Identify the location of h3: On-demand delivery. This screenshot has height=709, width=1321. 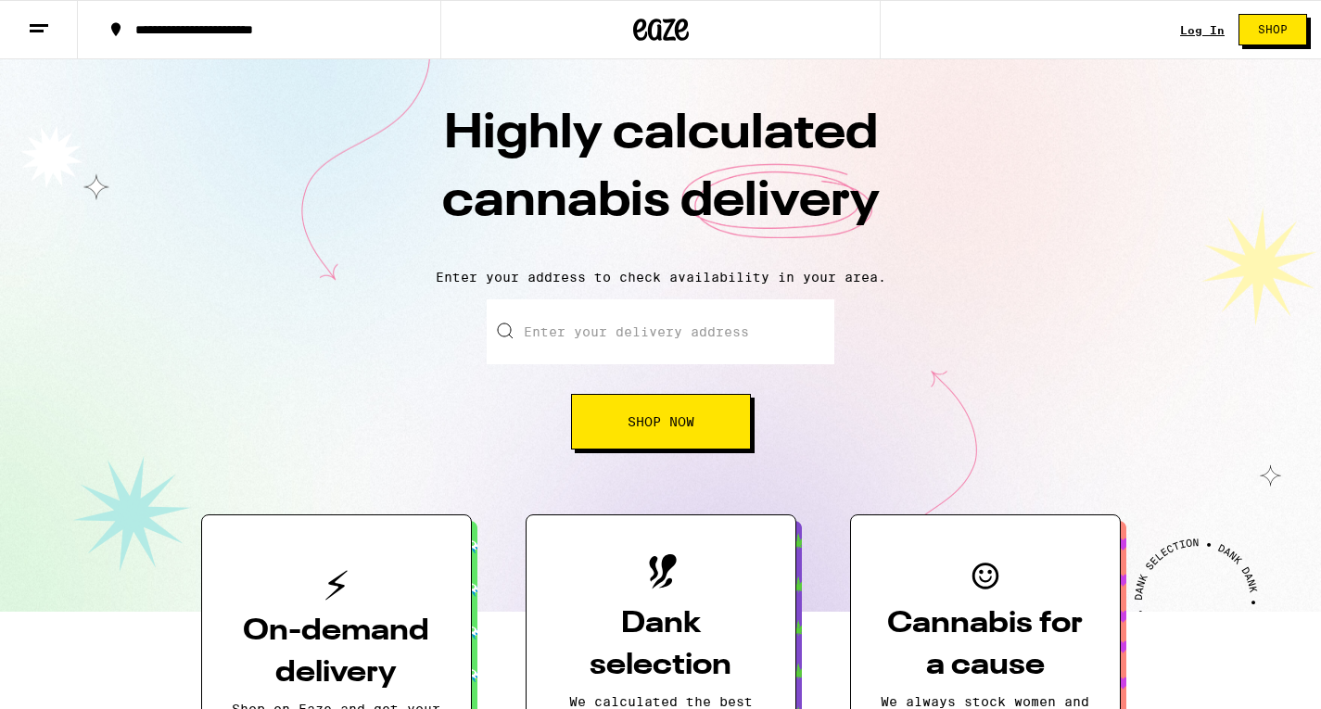
(336, 653).